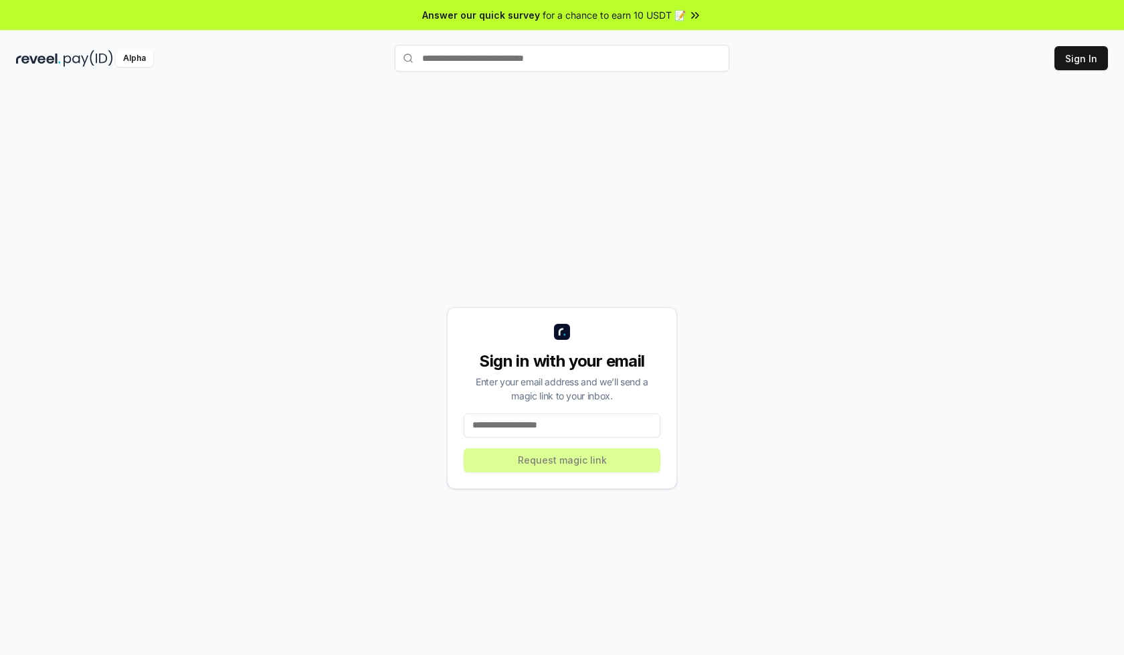 Image resolution: width=1124 pixels, height=655 pixels. Describe the element at coordinates (562, 332) in the screenshot. I see `img: logo_small` at that location.